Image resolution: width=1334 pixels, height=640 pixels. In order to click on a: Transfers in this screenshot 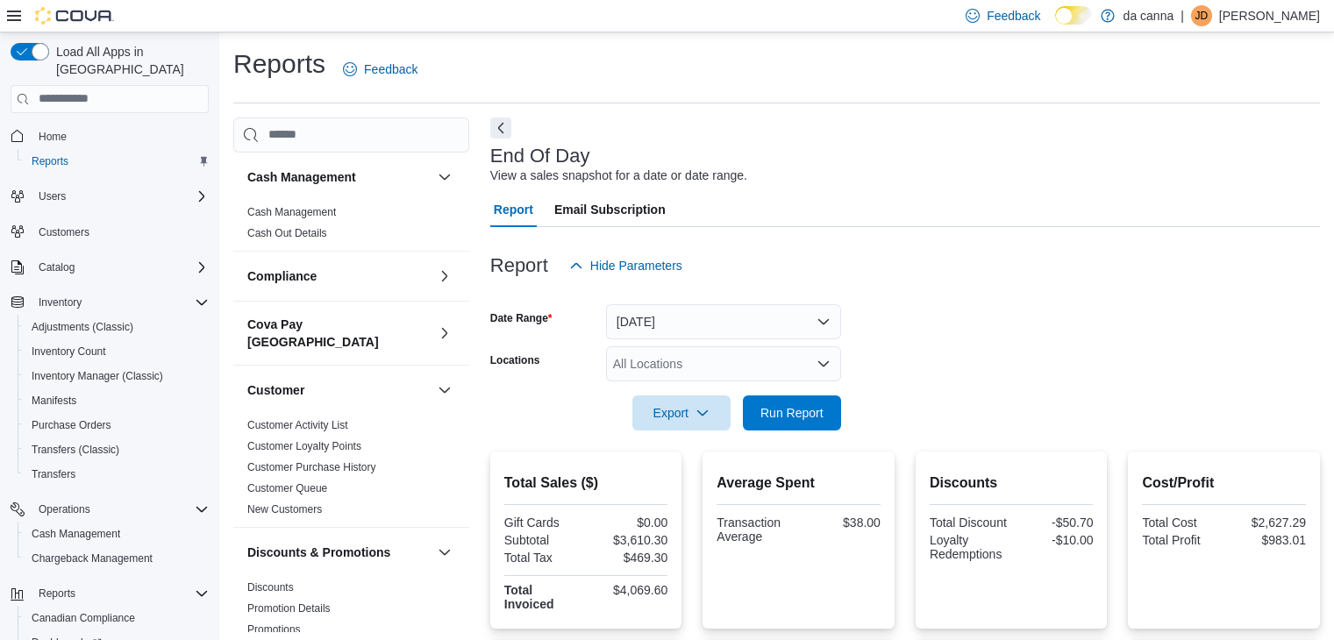, I will do `click(54, 475)`.